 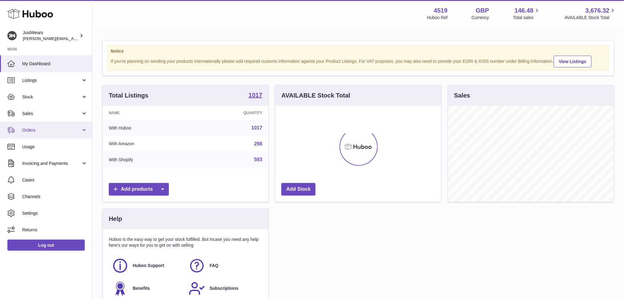 What do you see at coordinates (590, 14) in the screenshot?
I see `a: 3,676.32 AVAILABLE Stock Total` at bounding box center [590, 14].